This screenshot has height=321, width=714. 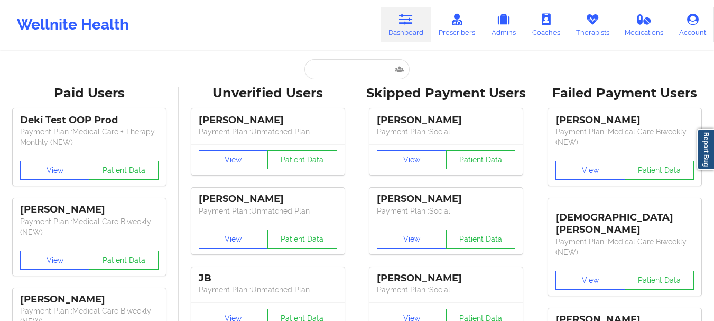 I want to click on a: Admins, so click(x=504, y=25).